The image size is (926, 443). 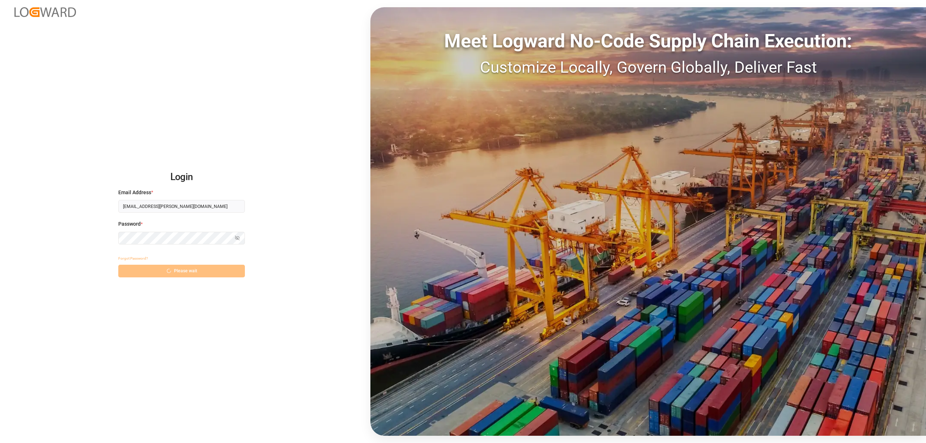 I want to click on span: Password, so click(x=130, y=224).